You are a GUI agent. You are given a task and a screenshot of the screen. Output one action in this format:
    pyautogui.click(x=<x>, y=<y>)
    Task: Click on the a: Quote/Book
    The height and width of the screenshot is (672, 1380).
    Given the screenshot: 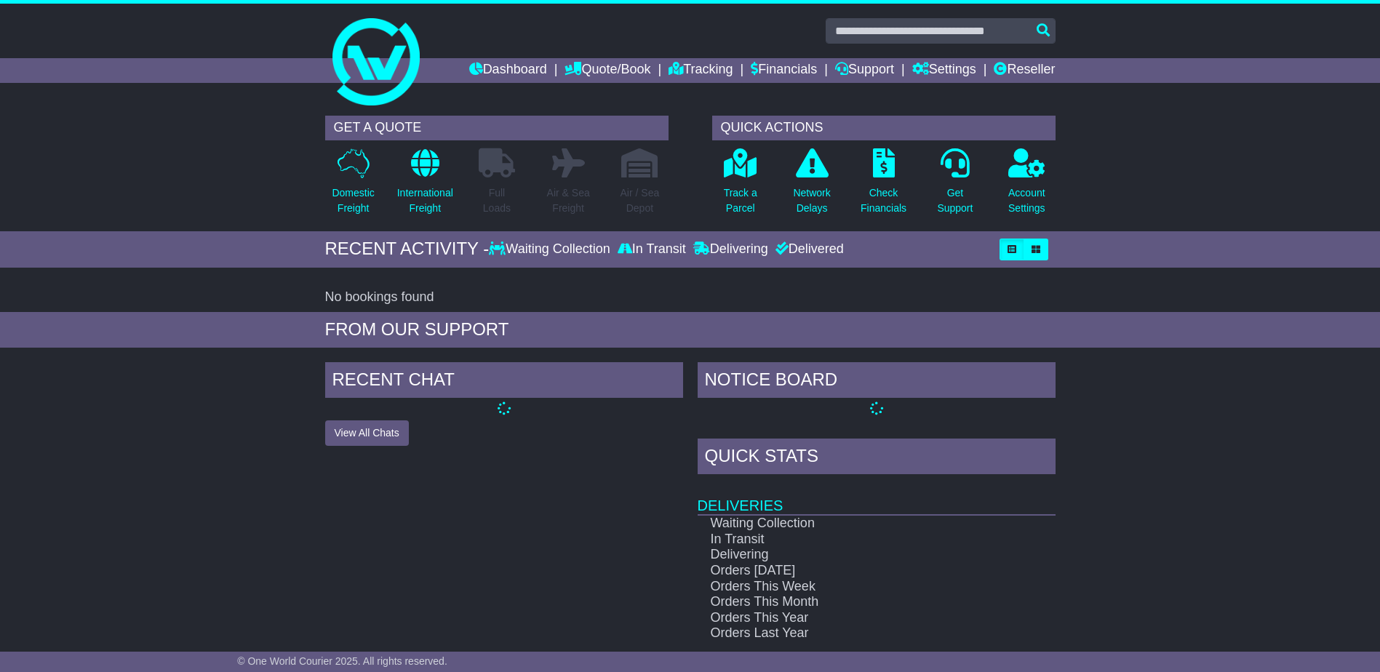 What is the action you would take?
    pyautogui.click(x=607, y=71)
    